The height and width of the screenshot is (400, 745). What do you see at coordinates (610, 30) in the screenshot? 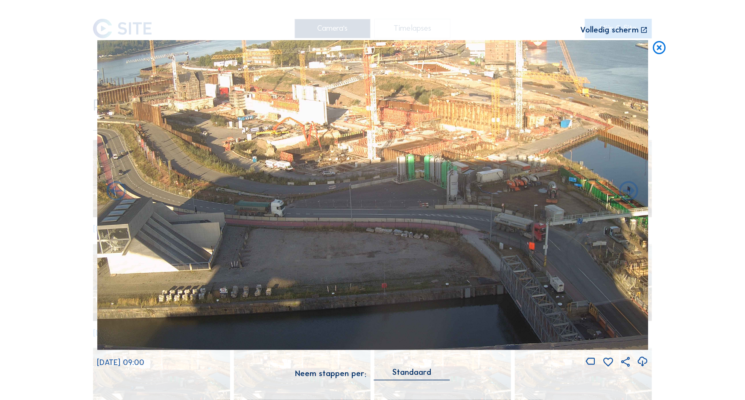
I see `div: Volledig scherm` at bounding box center [610, 30].